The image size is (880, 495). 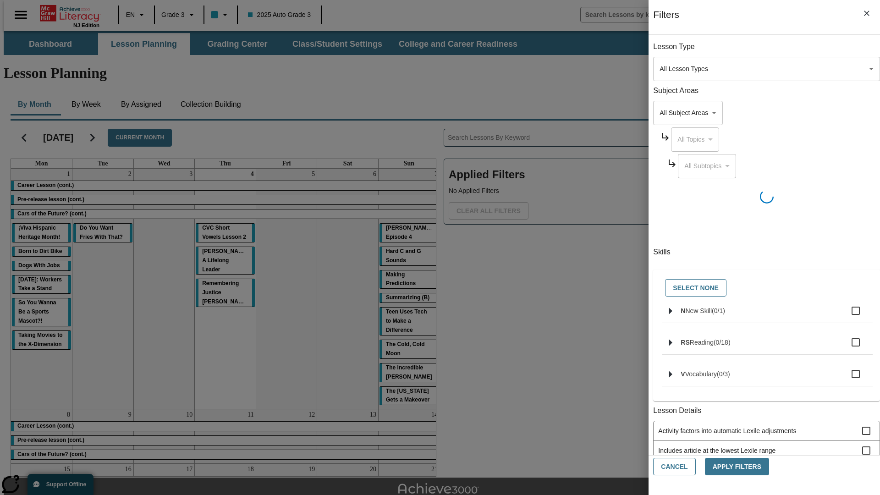 I want to click on p: Lesson Details, so click(x=767, y=411).